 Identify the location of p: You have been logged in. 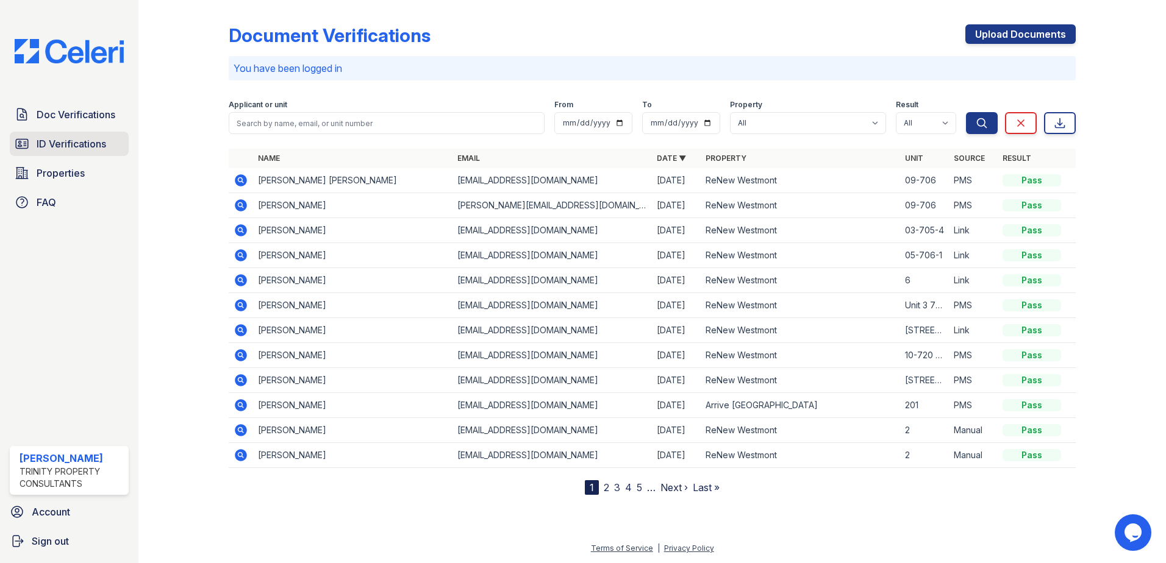
(652, 68).